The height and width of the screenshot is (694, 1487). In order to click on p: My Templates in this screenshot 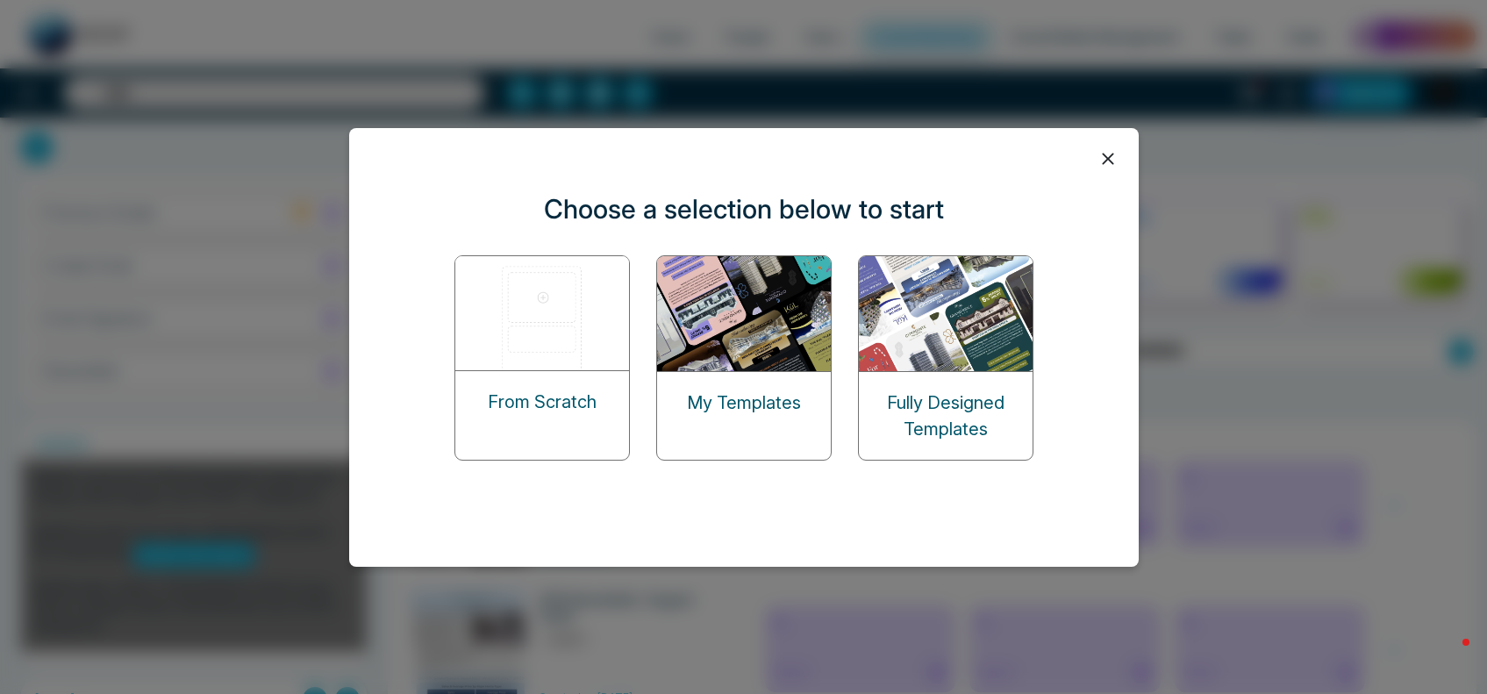, I will do `click(744, 403)`.